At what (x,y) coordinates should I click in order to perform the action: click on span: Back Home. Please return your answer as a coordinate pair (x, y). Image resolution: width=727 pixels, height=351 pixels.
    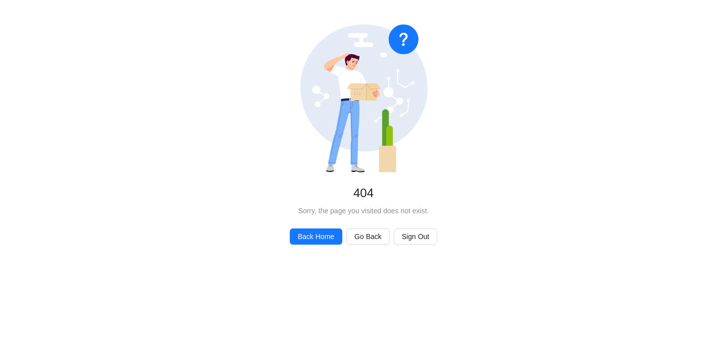
    Looking at the image, I should click on (316, 237).